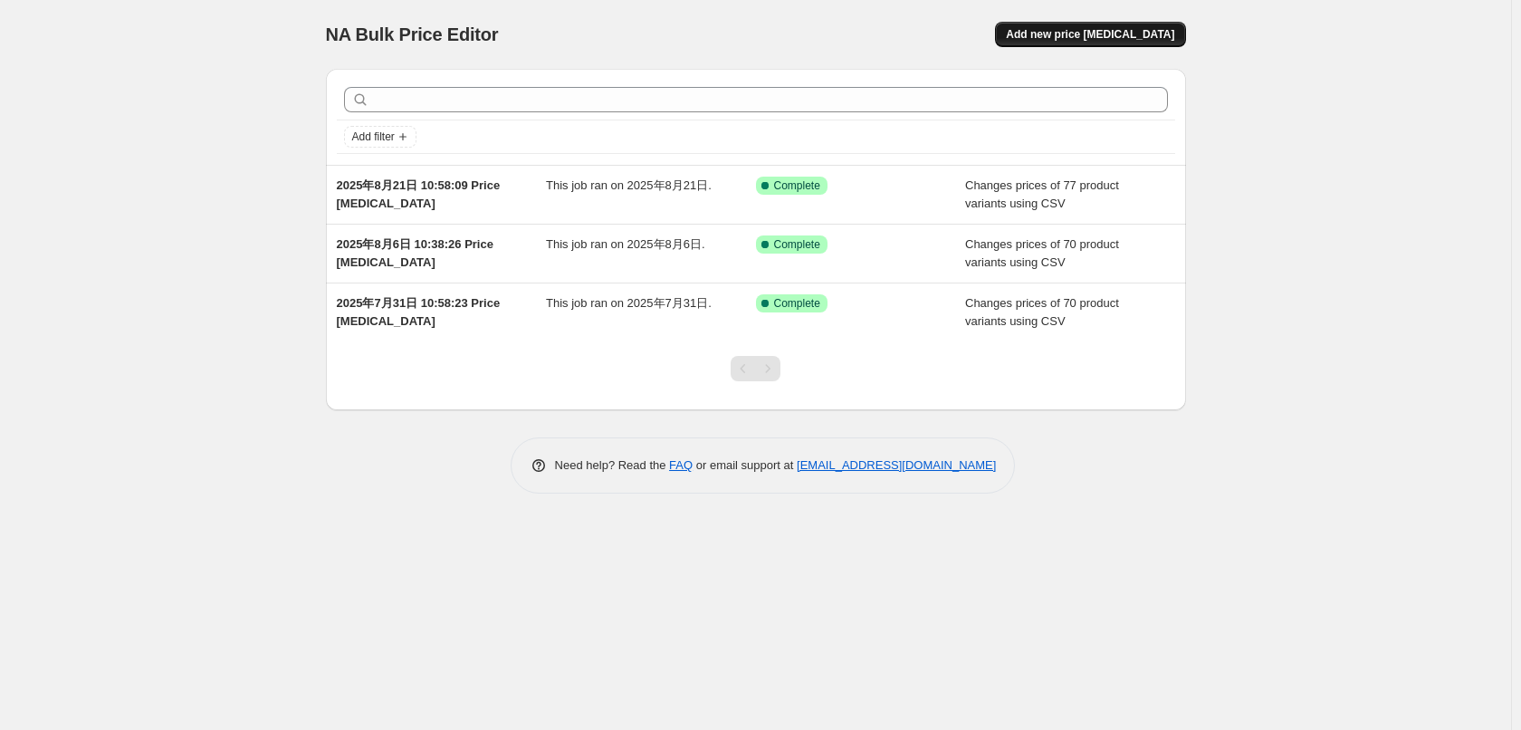 The height and width of the screenshot is (730, 1521). What do you see at coordinates (755, 368) in the screenshot?
I see `nav: Pagination` at bounding box center [755, 368].